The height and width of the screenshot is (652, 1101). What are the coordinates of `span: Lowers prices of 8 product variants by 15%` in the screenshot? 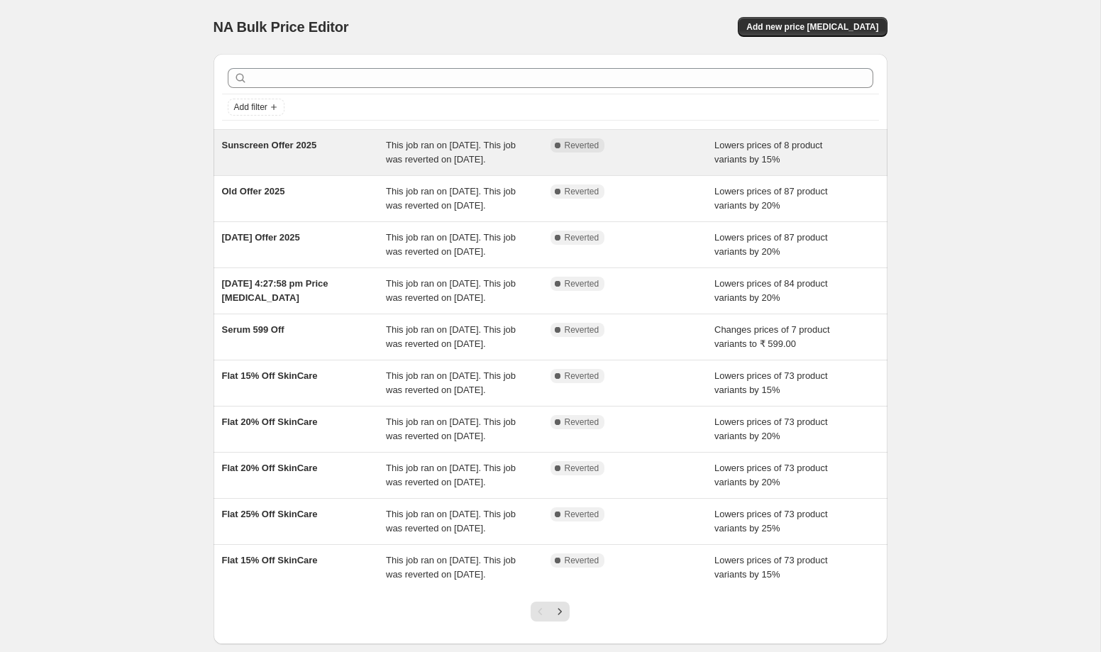 It's located at (768, 152).